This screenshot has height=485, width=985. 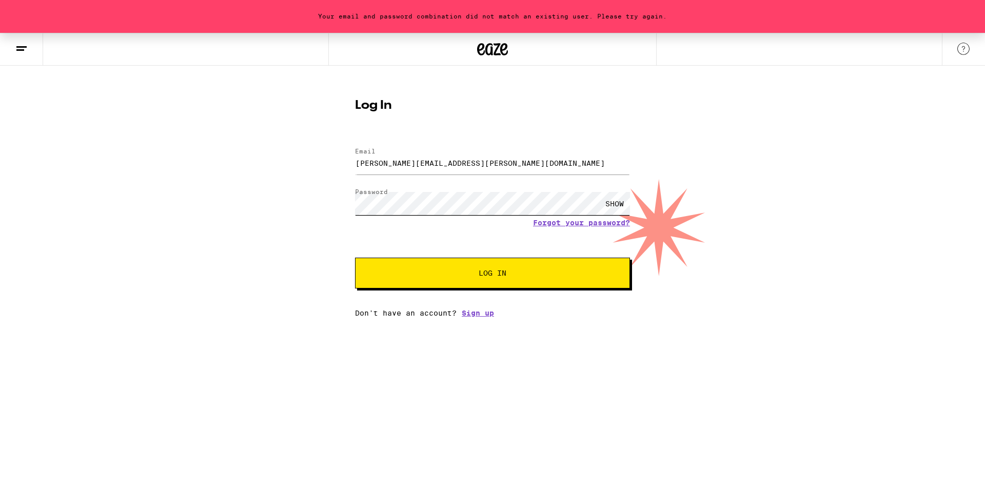 I want to click on span: Log In, so click(x=493, y=273).